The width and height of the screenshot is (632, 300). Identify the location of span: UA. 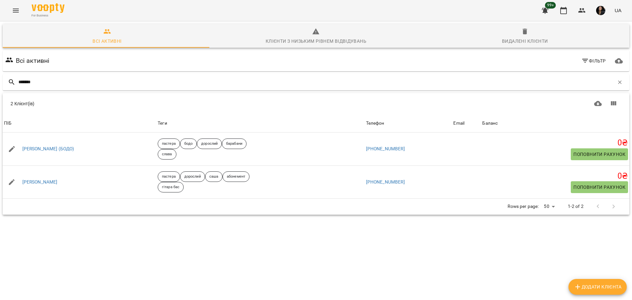
(618, 10).